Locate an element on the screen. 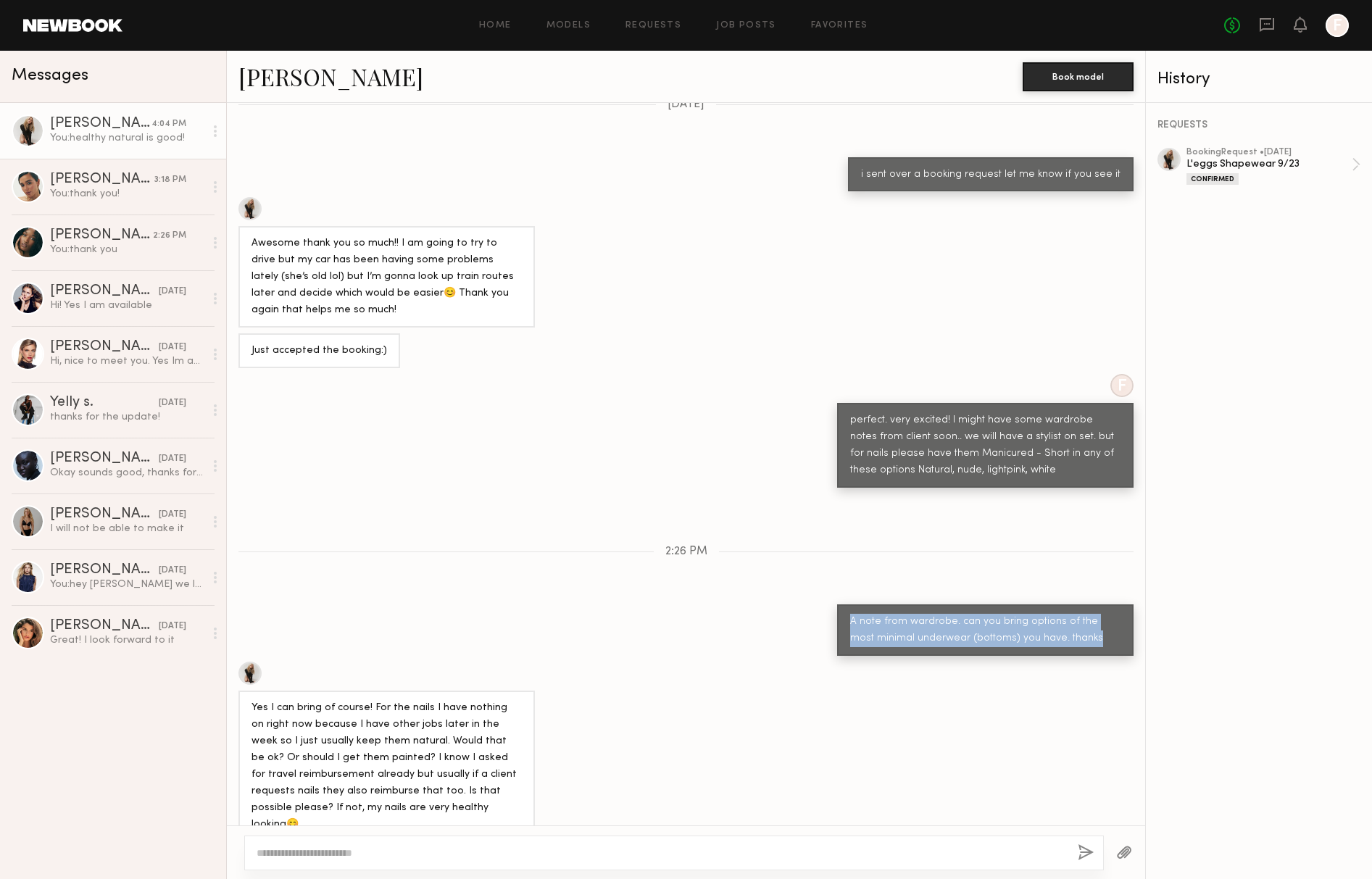 The height and width of the screenshot is (879, 1372). div: Hi, nice to meet you. Yes Im available. Also, my Instagram is @meggirll. Thank you! is located at coordinates (126, 360).